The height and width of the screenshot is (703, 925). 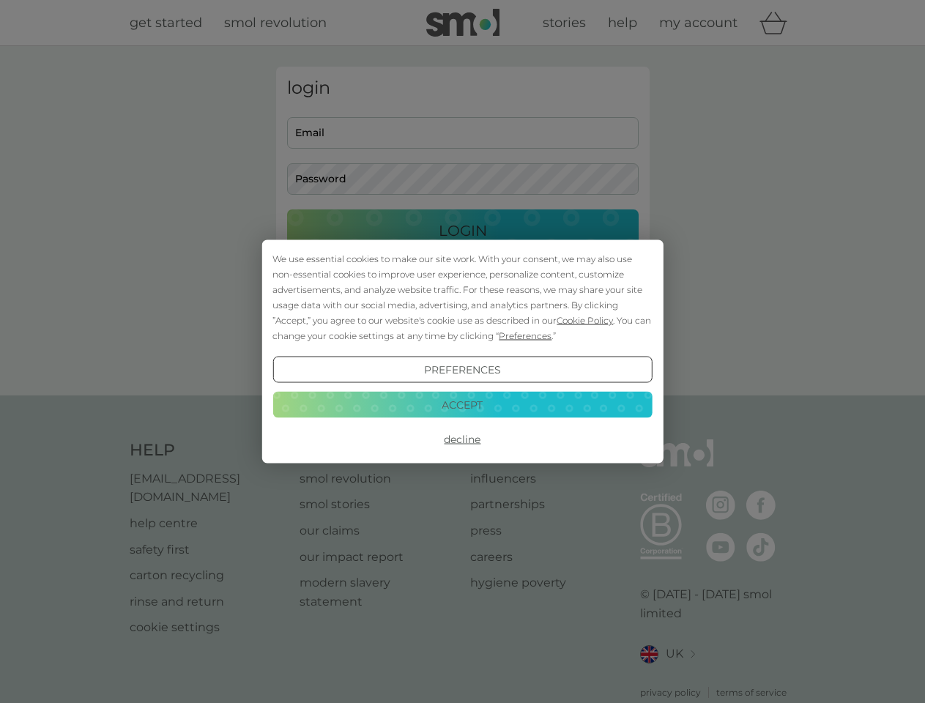 I want to click on div: We use essential cookies to make our site work. With your consent, we may also use non-essential ..., so click(x=462, y=297).